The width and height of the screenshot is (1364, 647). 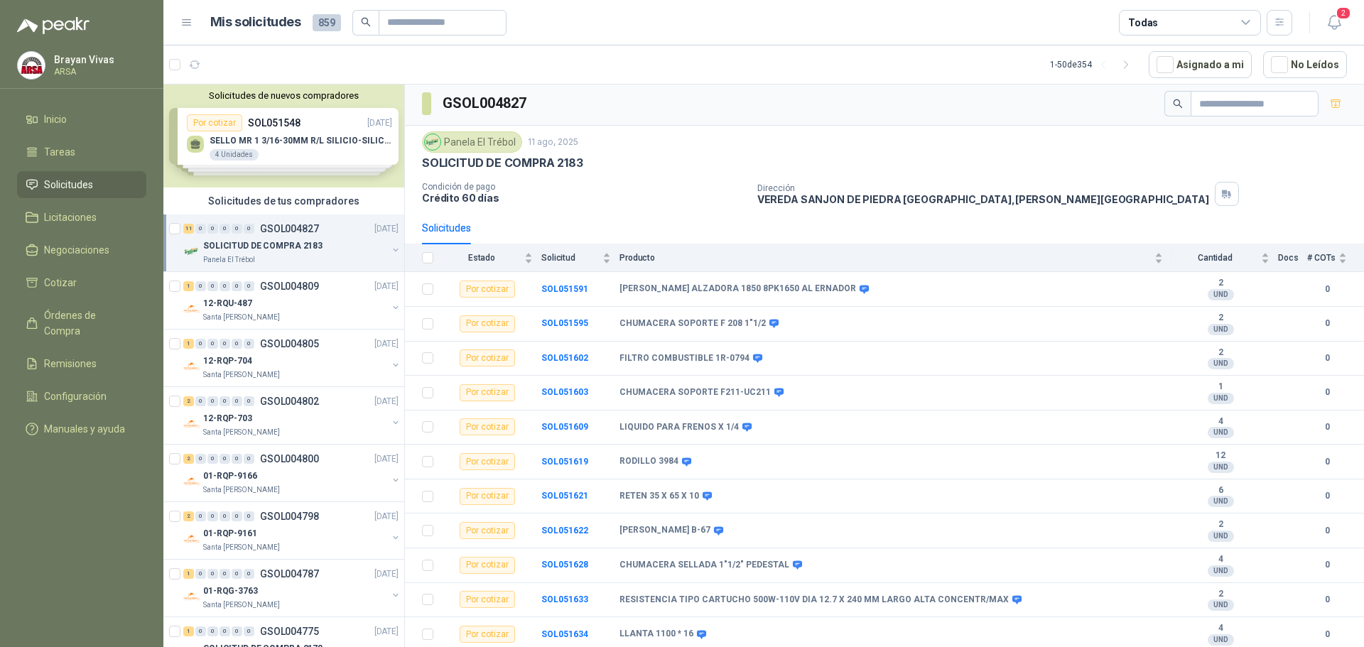 What do you see at coordinates (565, 427) in the screenshot?
I see `a: SOL051609` at bounding box center [565, 427].